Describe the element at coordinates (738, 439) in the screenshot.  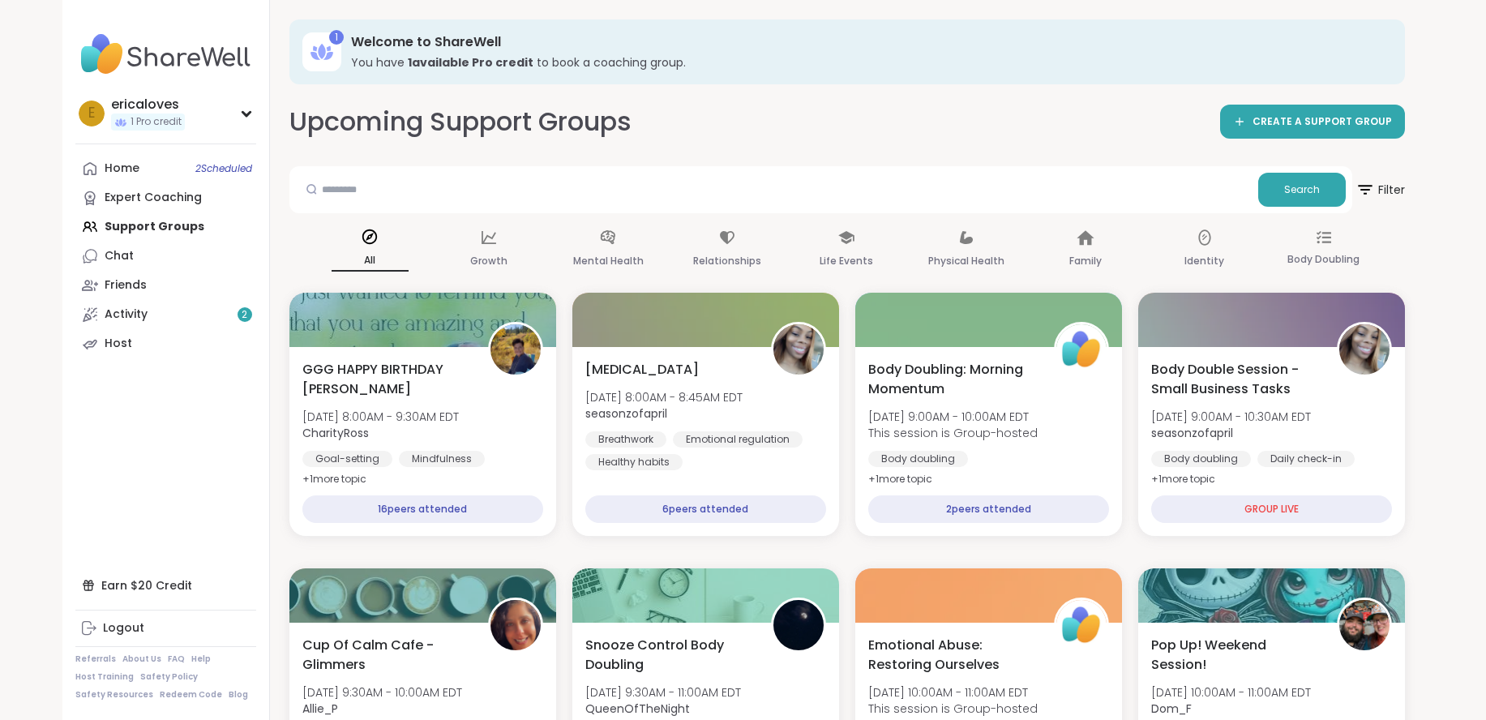
I see `div: Emotional regulation` at that location.